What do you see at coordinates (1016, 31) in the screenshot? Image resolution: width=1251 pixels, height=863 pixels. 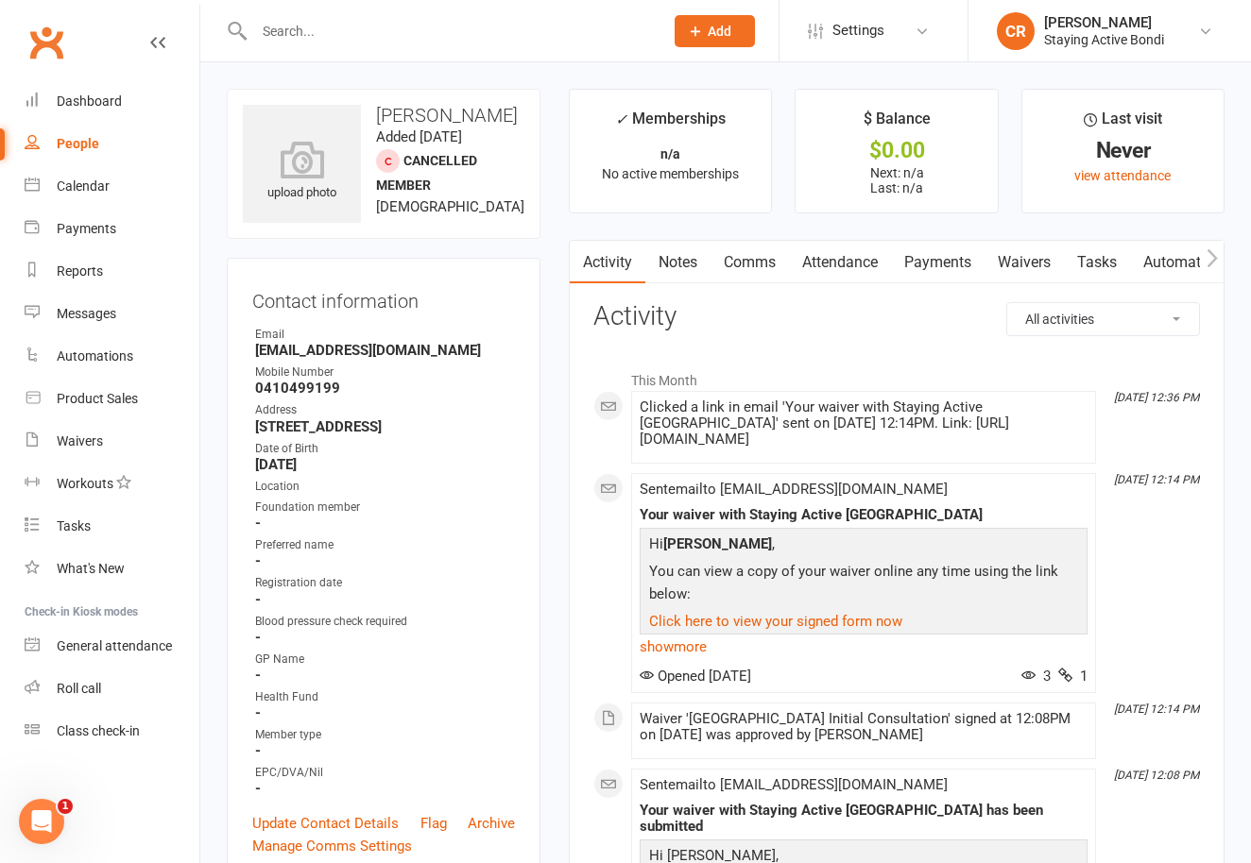 I see `div: CR` at bounding box center [1016, 31].